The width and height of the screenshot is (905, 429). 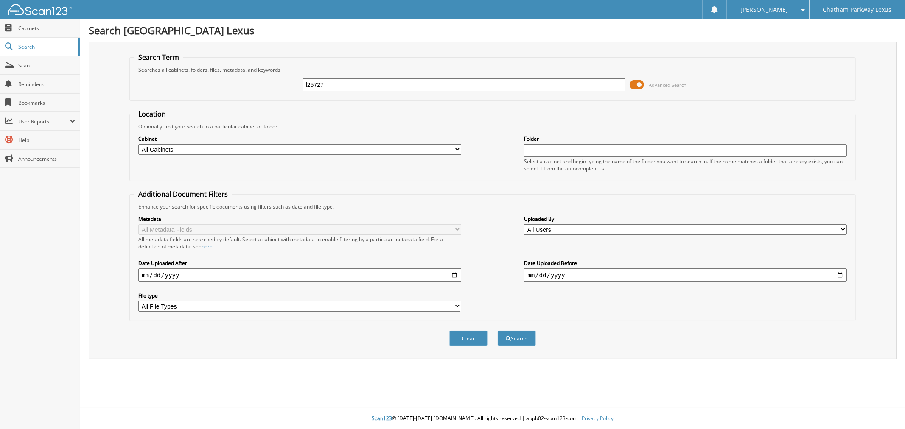 What do you see at coordinates (299, 139) in the screenshot?
I see `label: Cabinet` at bounding box center [299, 139].